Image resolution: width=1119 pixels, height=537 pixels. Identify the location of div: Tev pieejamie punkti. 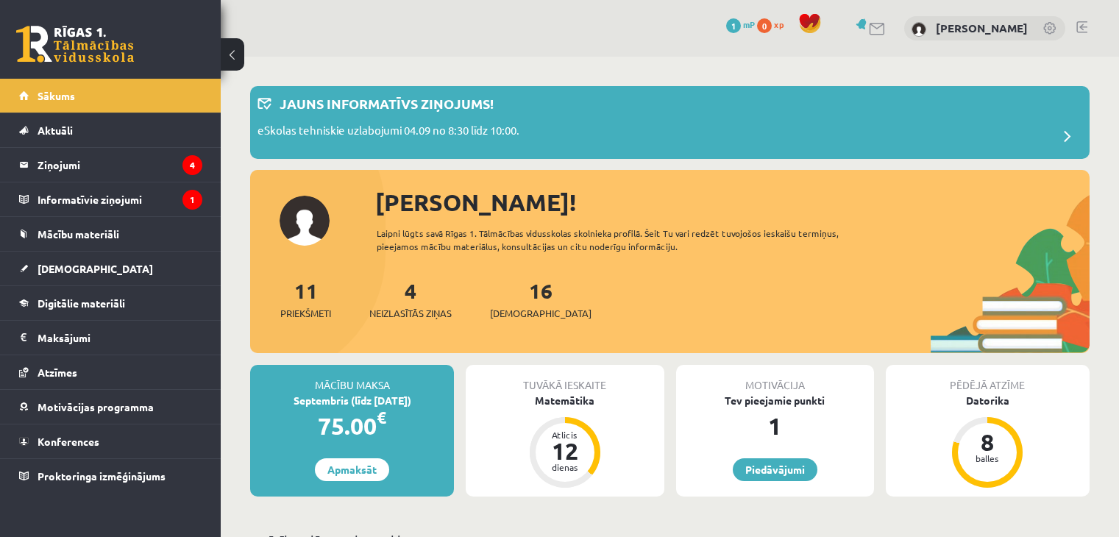
(775, 400).